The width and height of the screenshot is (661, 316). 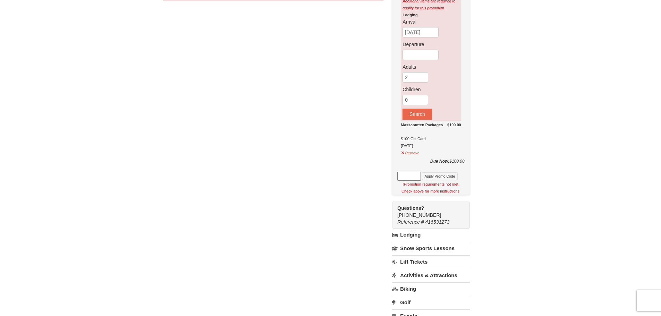 What do you see at coordinates (410, 208) in the screenshot?
I see `strong: Questions?` at bounding box center [410, 208].